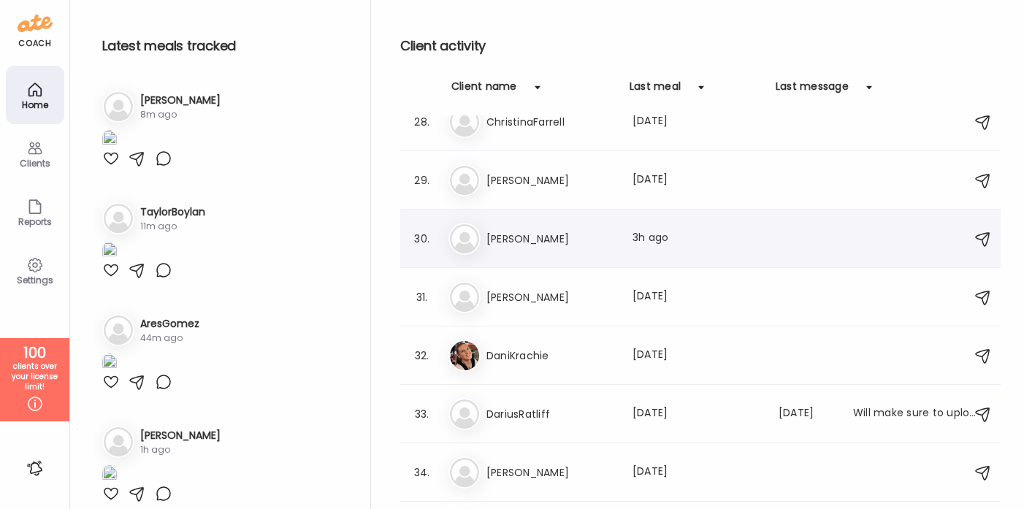  What do you see at coordinates (422, 414) in the screenshot?
I see `div: 33.` at bounding box center [422, 414].